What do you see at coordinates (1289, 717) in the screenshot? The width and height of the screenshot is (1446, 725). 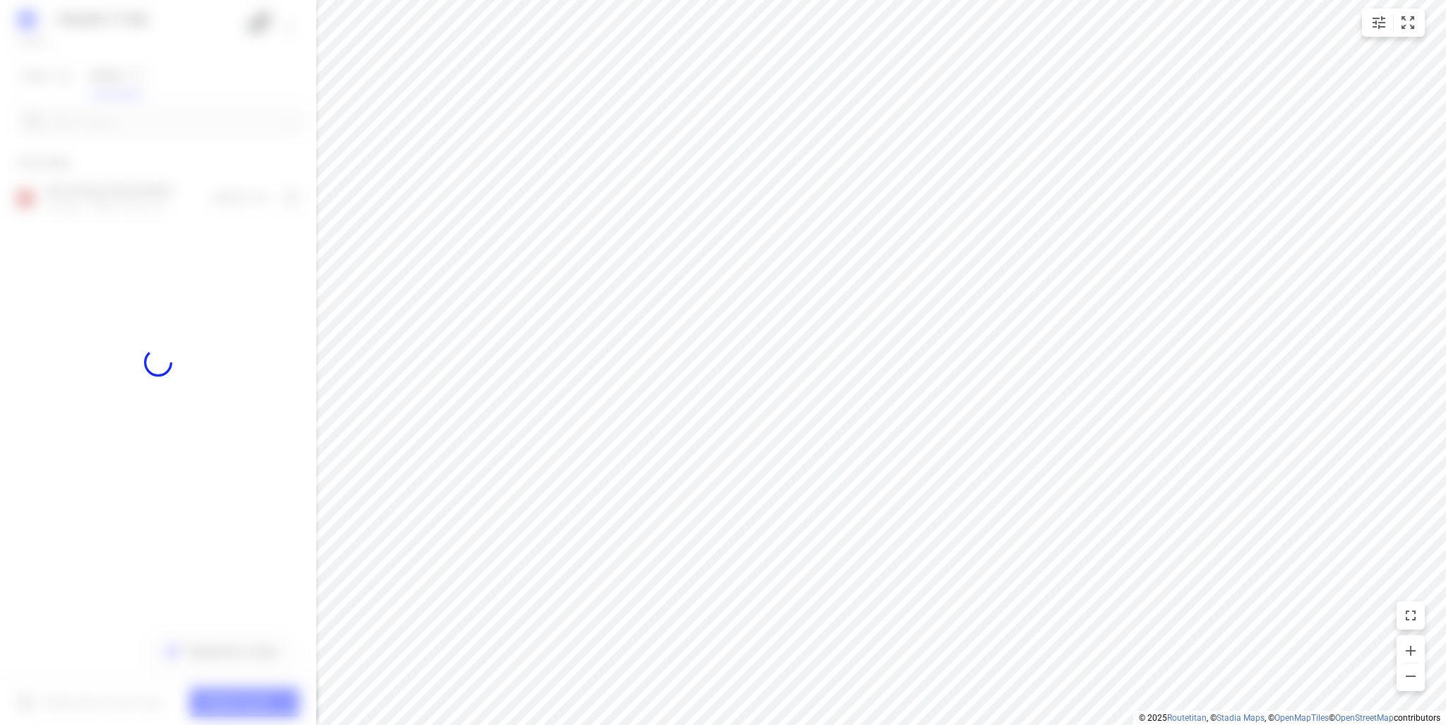 I see `li: © 2025 , © , © © contributors` at bounding box center [1289, 717].